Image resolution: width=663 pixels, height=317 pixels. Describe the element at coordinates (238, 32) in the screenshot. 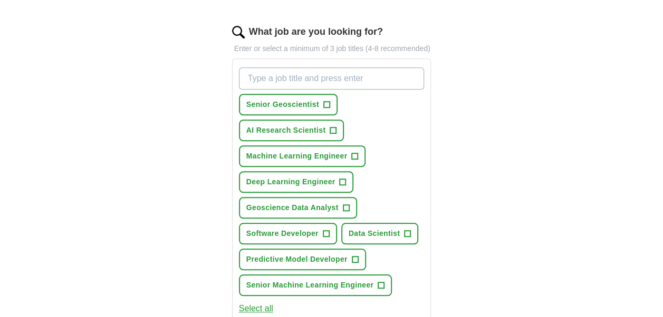

I see `img: search.png` at that location.